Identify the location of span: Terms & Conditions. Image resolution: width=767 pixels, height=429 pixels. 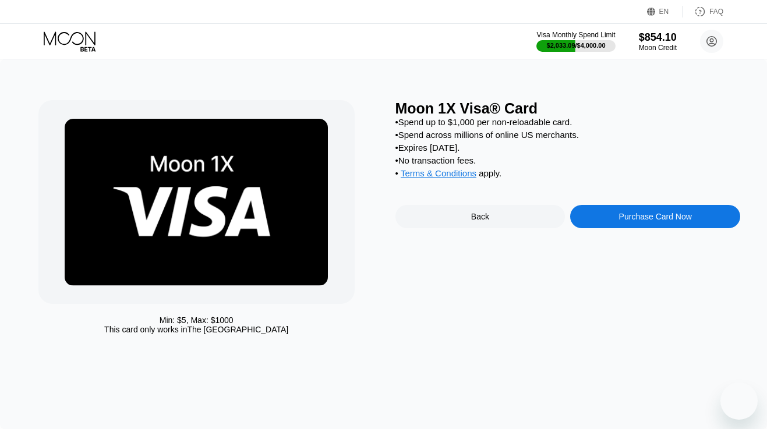
(438, 173).